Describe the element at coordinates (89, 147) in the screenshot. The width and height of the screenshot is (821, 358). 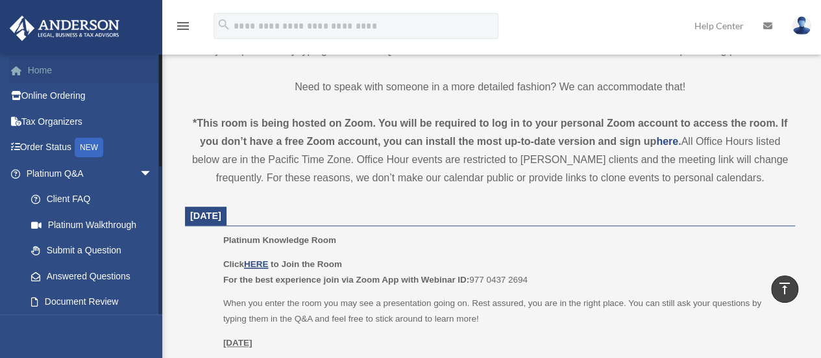
I see `div: NEW` at that location.